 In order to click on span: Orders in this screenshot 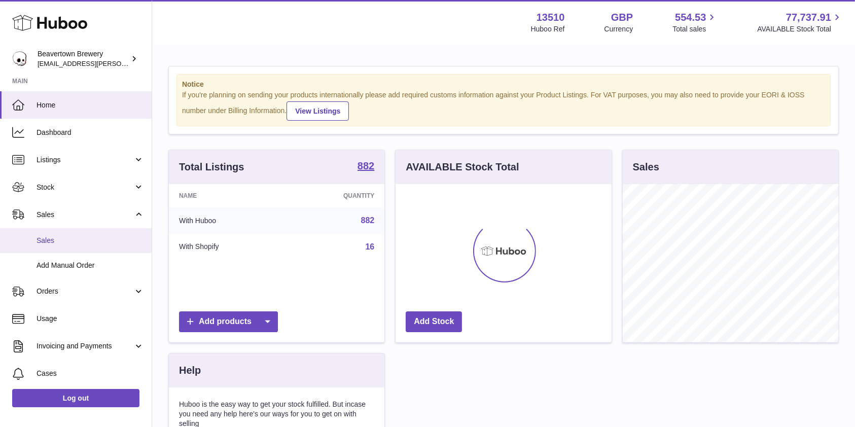, I will do `click(85, 291)`.